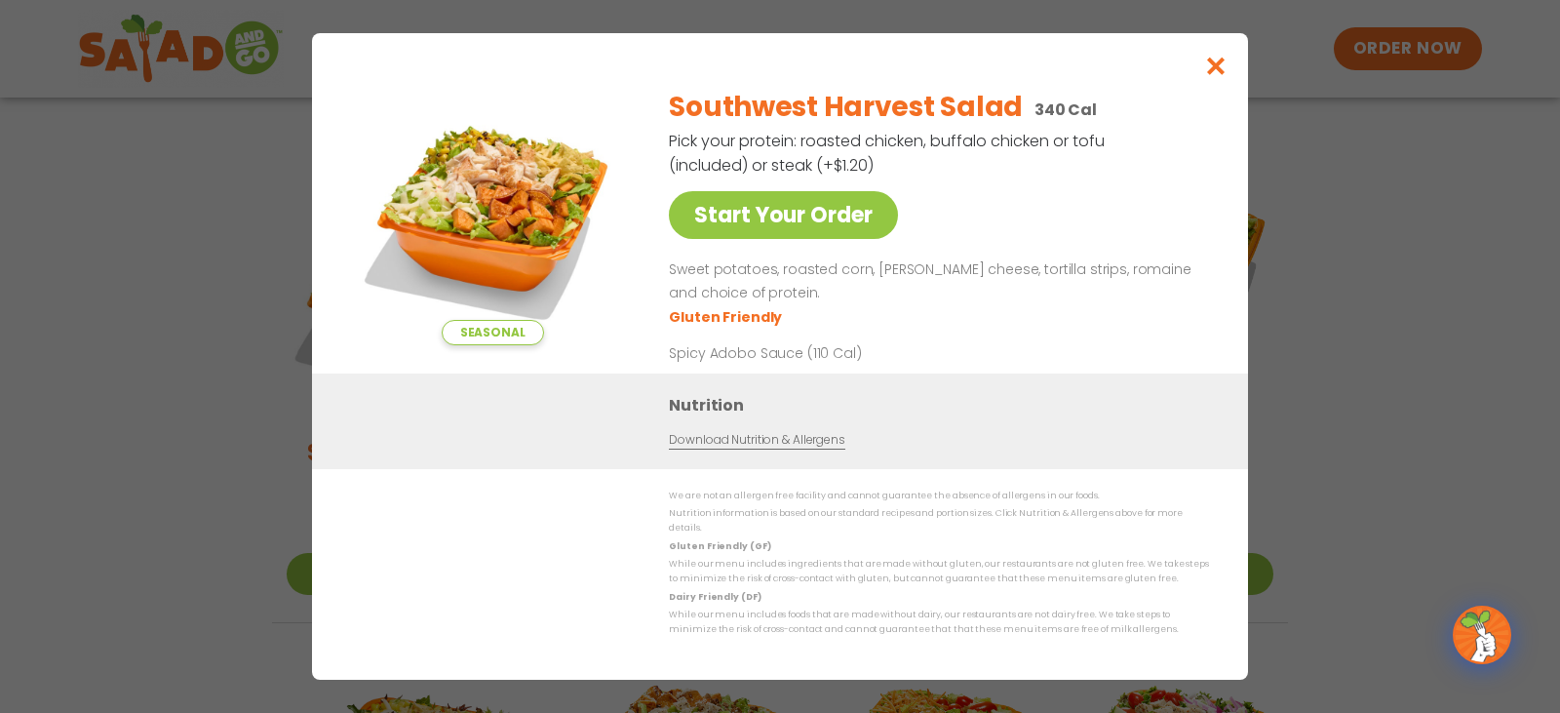 The width and height of the screenshot is (1560, 713). I want to click on p: Nutrition information is based on our standard recipes and portion sizes. Click Nutrition & Aller..., so click(939, 521).